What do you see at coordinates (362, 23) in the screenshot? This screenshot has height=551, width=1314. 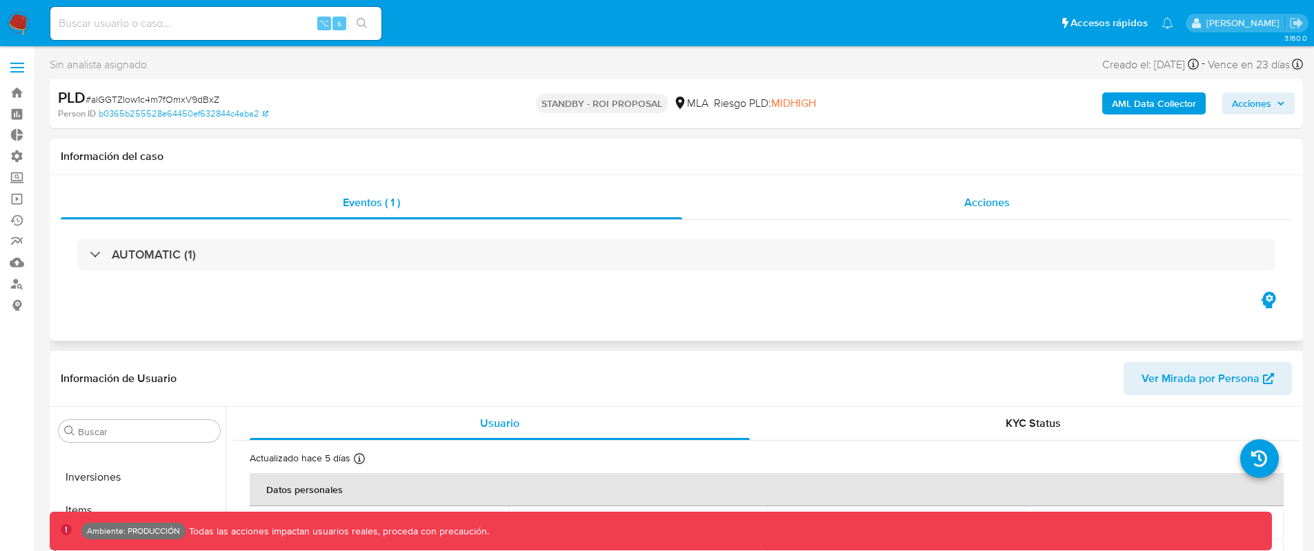 I see `button: search-icon` at bounding box center [362, 23].